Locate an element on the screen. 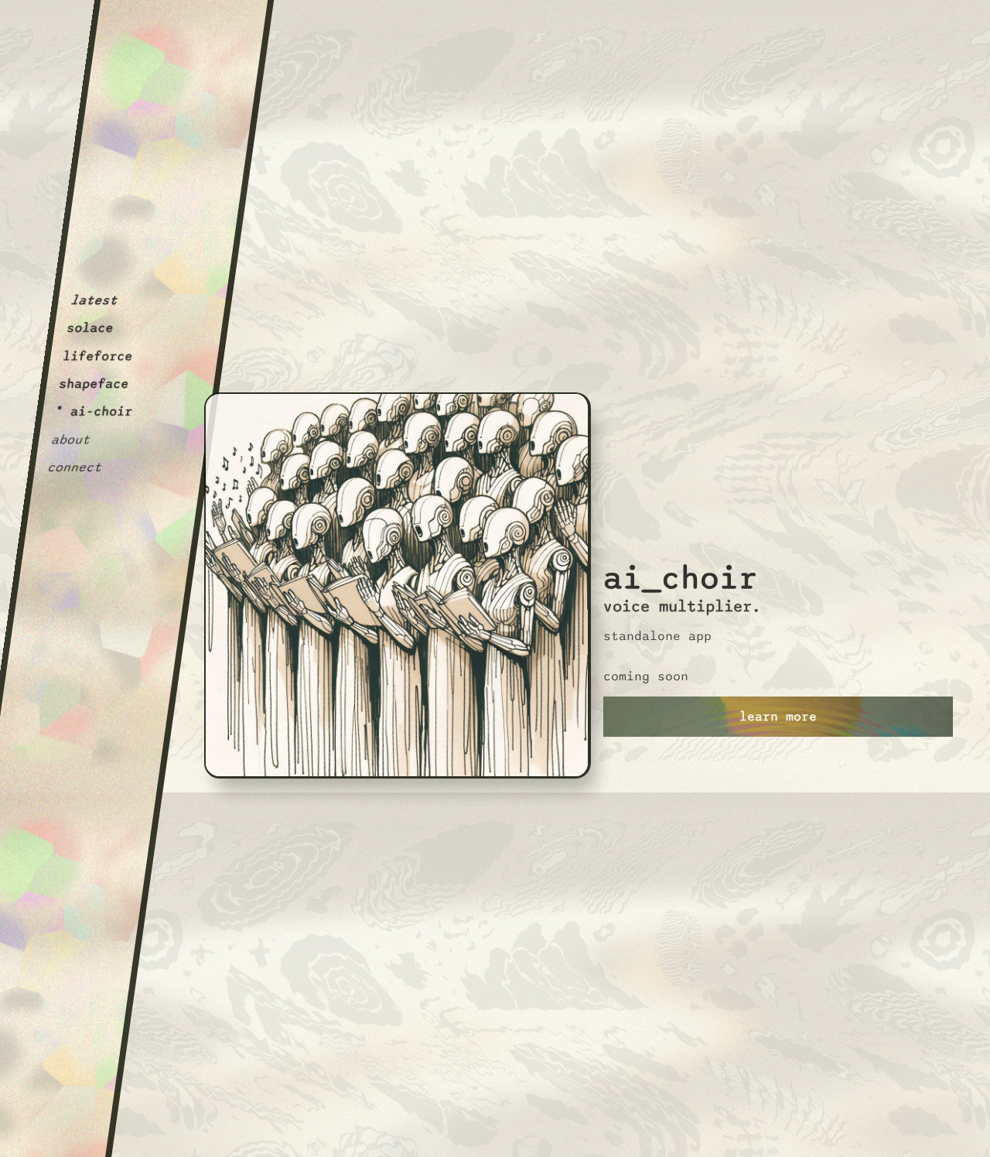 The image size is (990, 1157). h3: voice multiplier. is located at coordinates (682, 607).